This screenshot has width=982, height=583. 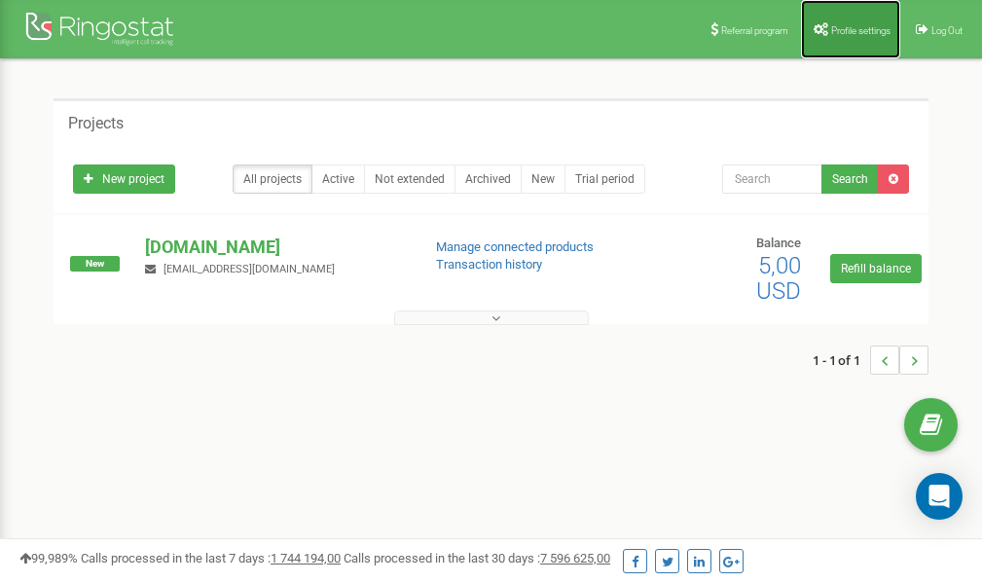 I want to click on u: 1 744 194,00, so click(x=306, y=558).